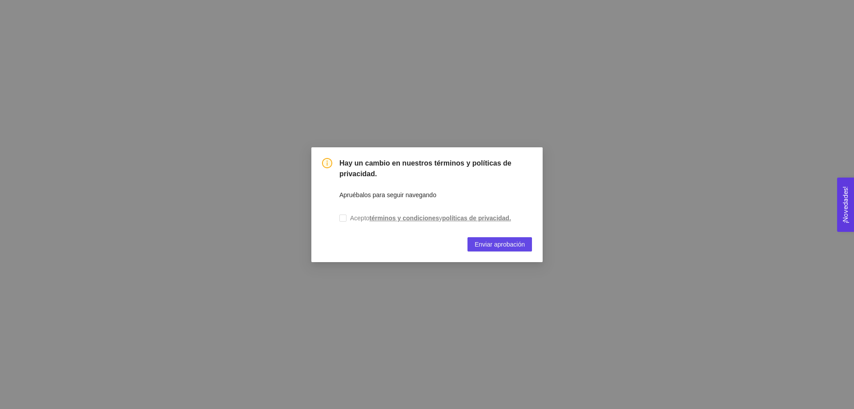 The width and height of the screenshot is (854, 409). What do you see at coordinates (404, 218) in the screenshot?
I see `a: términos y condiciones` at bounding box center [404, 218].